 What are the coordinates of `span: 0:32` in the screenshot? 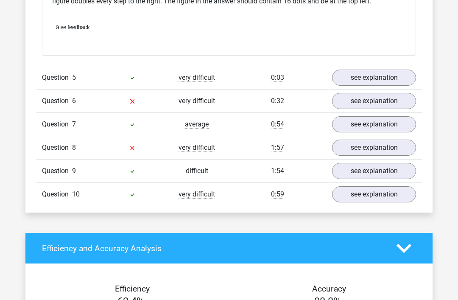 It's located at (278, 101).